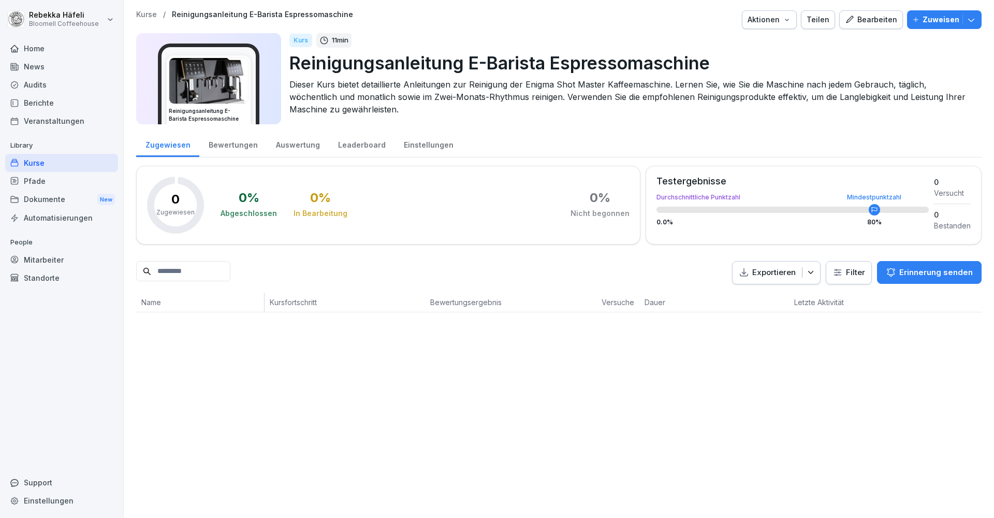  What do you see at coordinates (62, 48) in the screenshot?
I see `div: Home` at bounding box center [62, 48].